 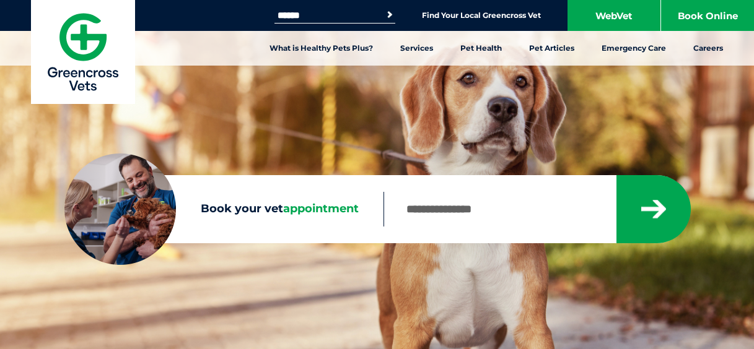 I want to click on a: Pet Articles, so click(x=551, y=48).